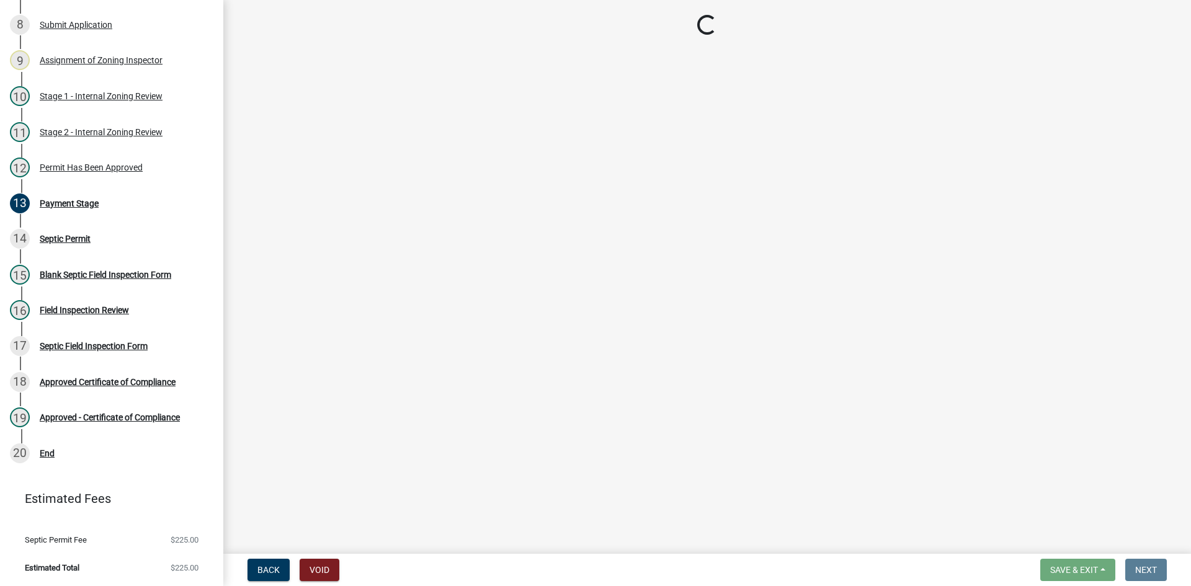  What do you see at coordinates (20, 25) in the screenshot?
I see `div: 8` at bounding box center [20, 25].